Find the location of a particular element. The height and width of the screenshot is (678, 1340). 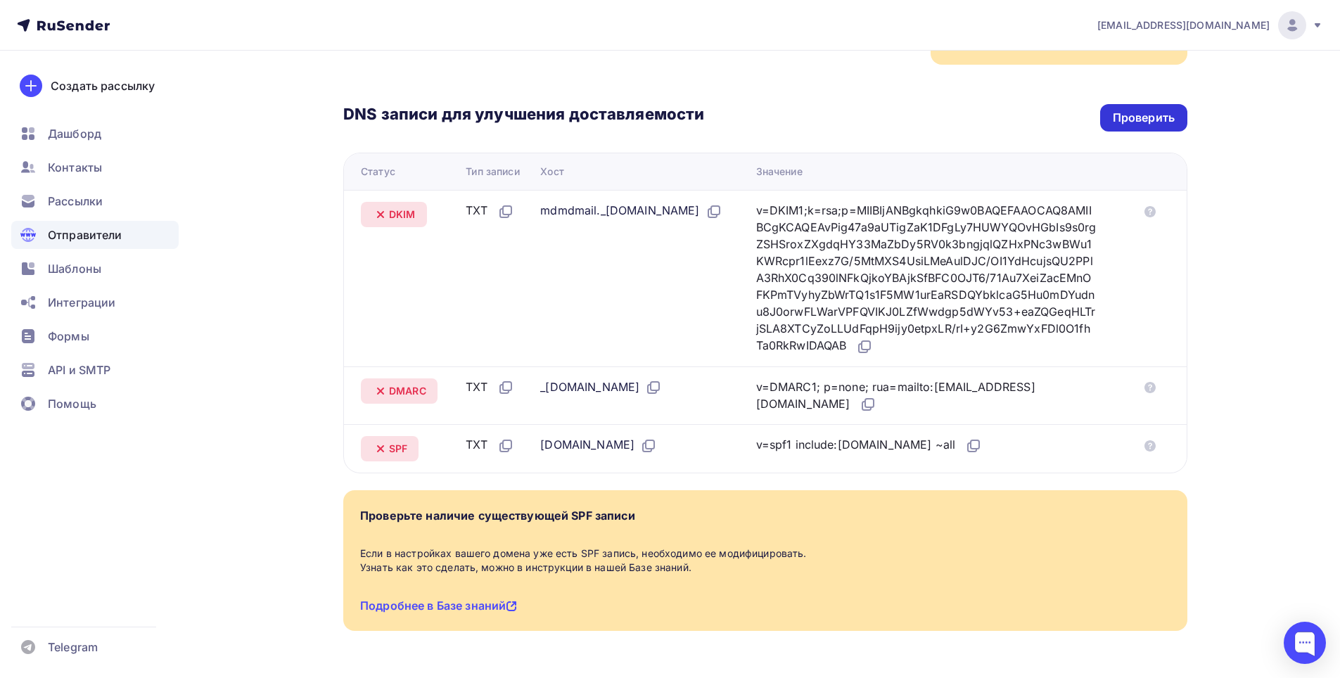

span: SPF is located at coordinates (398, 449).